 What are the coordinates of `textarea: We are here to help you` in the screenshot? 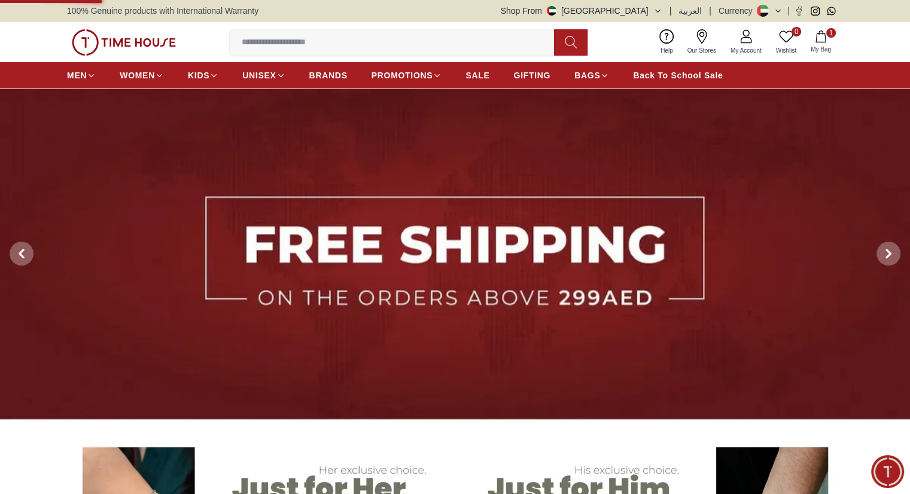 It's located at (120, 313).